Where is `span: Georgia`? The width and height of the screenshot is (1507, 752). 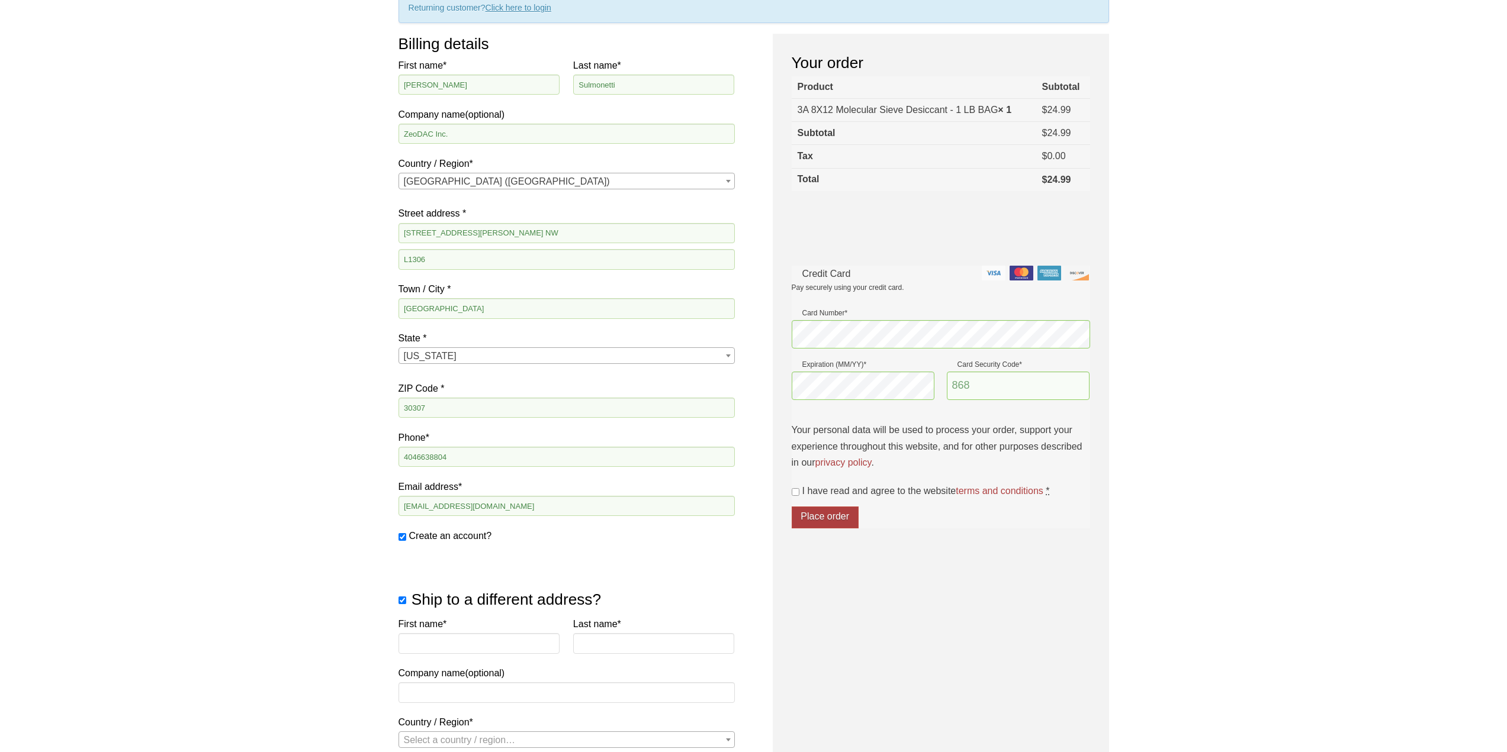 span: Georgia is located at coordinates (567, 356).